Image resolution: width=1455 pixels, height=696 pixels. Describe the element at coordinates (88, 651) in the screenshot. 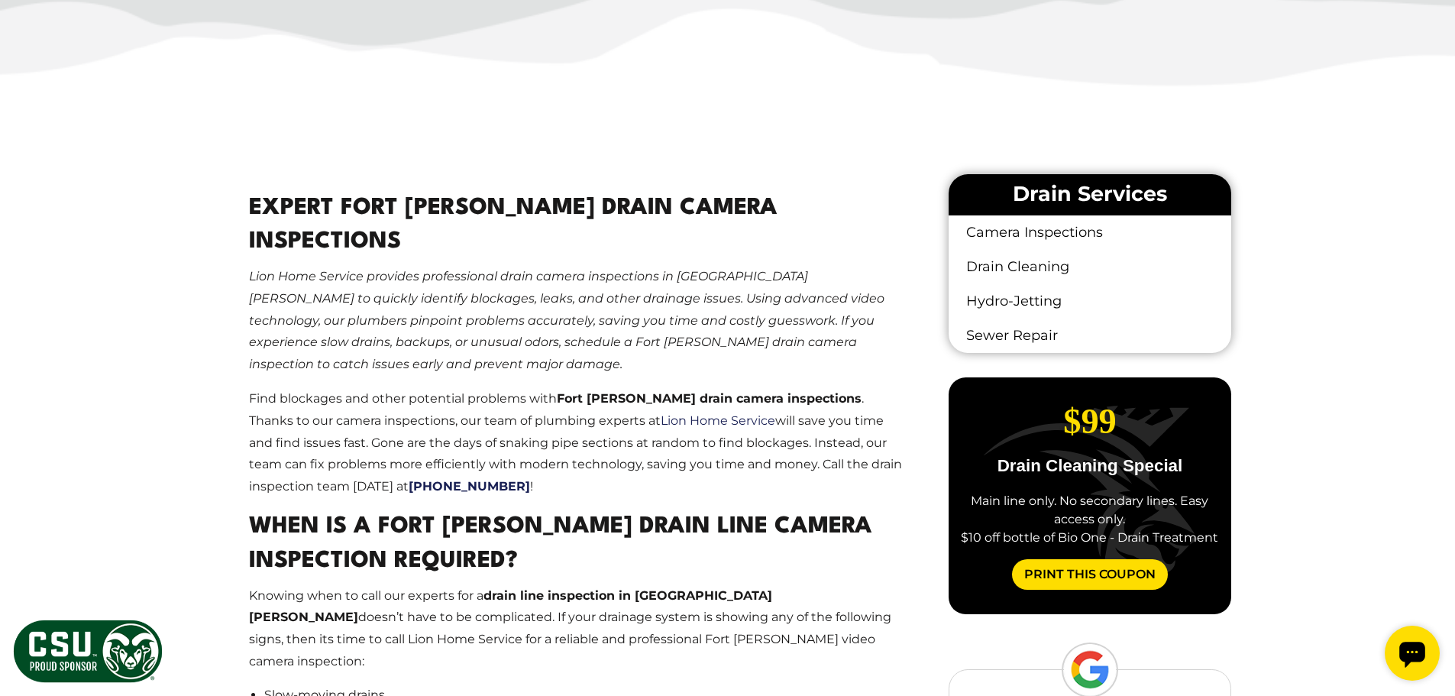

I see `img: CSU Sponsor Badge` at that location.